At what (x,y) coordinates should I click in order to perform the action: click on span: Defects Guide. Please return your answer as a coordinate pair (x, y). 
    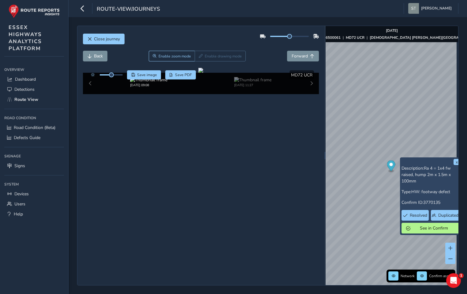
    Looking at the image, I should click on (27, 138).